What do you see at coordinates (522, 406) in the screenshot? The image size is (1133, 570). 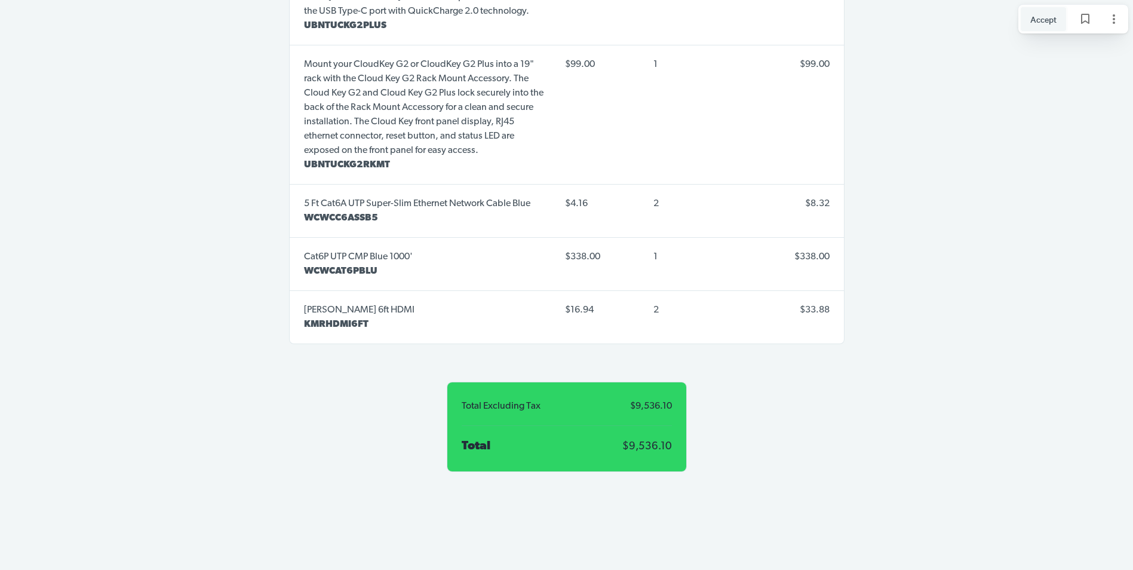 I see `span: Total Excluding Tax` at bounding box center [522, 406].